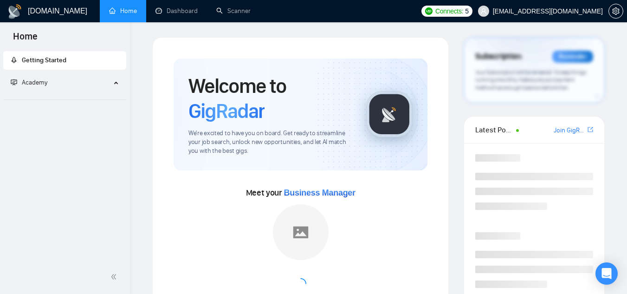  Describe the element at coordinates (498, 57) in the screenshot. I see `span: Subscription` at that location.